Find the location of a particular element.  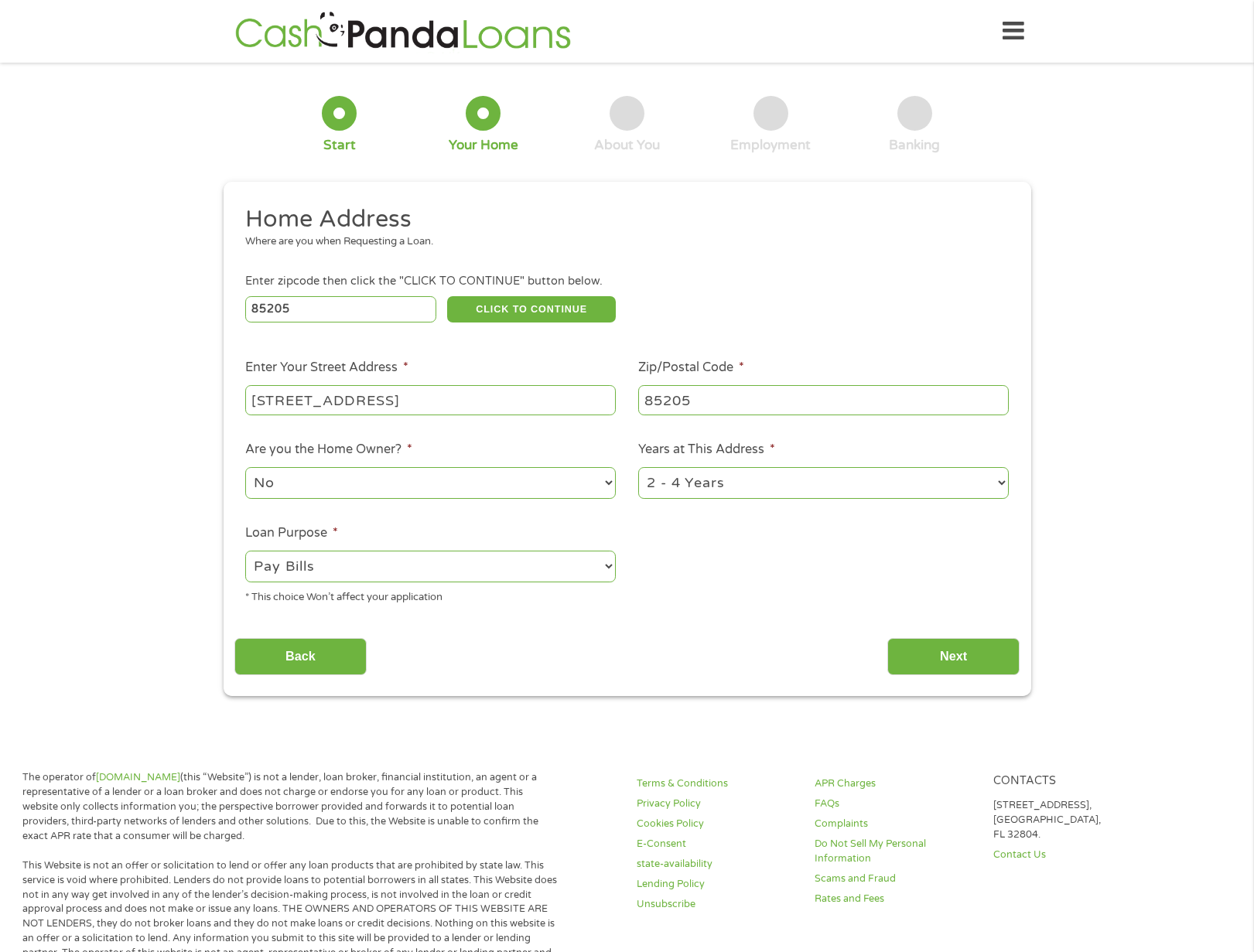

a: APR Charges is located at coordinates (894, 784).